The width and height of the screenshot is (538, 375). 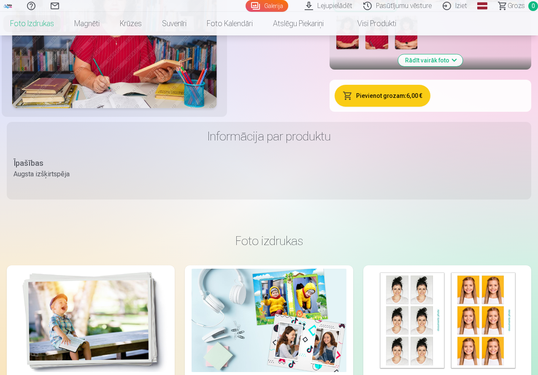 I want to click on div: Augsta izšķirtspēja, so click(x=41, y=174).